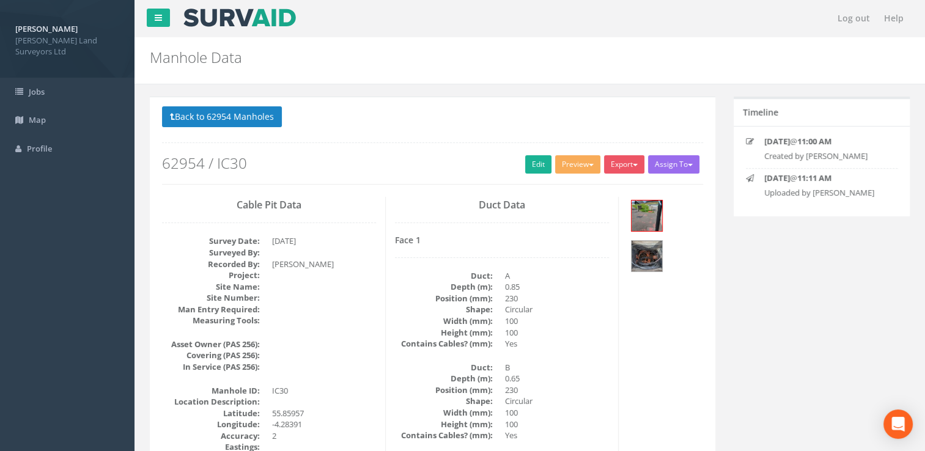  Describe the element at coordinates (557, 287) in the screenshot. I see `dd: 0.85` at that location.